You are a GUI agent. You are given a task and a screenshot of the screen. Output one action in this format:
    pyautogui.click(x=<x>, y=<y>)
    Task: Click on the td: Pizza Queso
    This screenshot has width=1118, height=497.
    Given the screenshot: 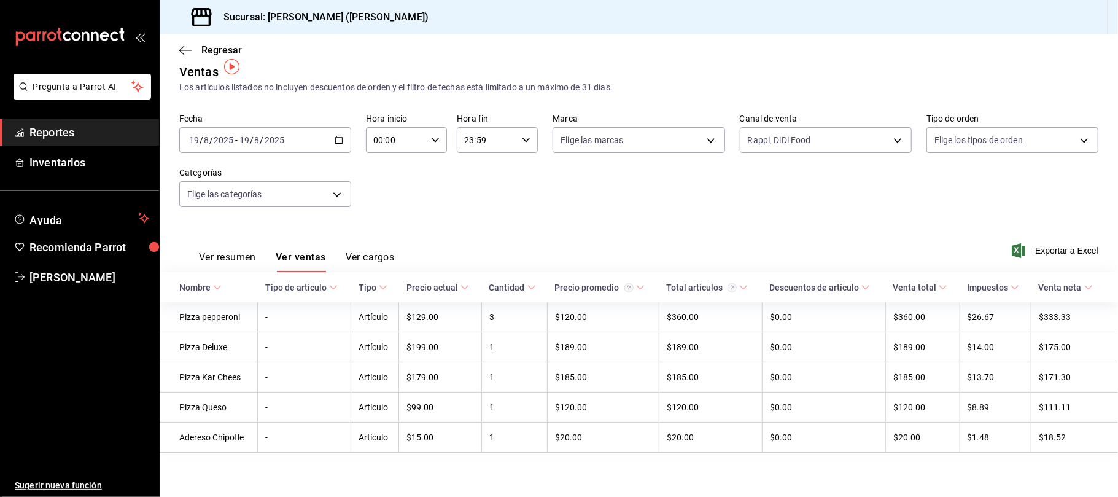 What is the action you would take?
    pyautogui.click(x=209, y=407)
    